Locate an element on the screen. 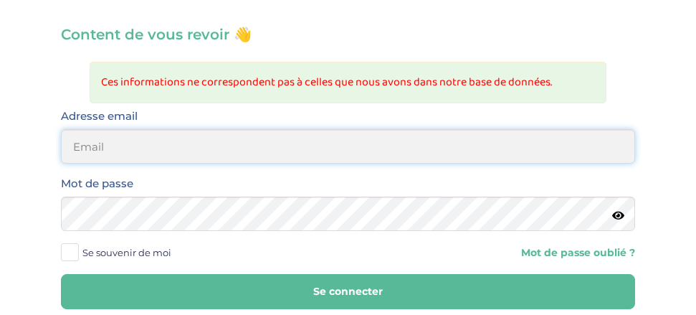  input: Email is located at coordinates (348, 146).